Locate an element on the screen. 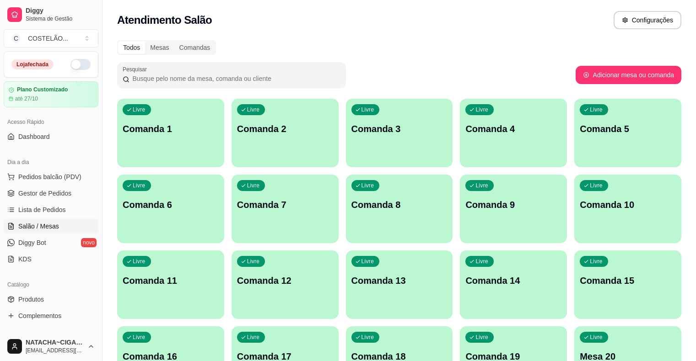  button: LivreComanda 9 is located at coordinates (513, 209).